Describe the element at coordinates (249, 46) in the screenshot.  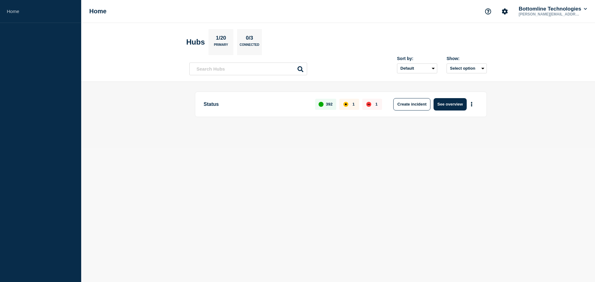
I see `p: Connected` at that location.